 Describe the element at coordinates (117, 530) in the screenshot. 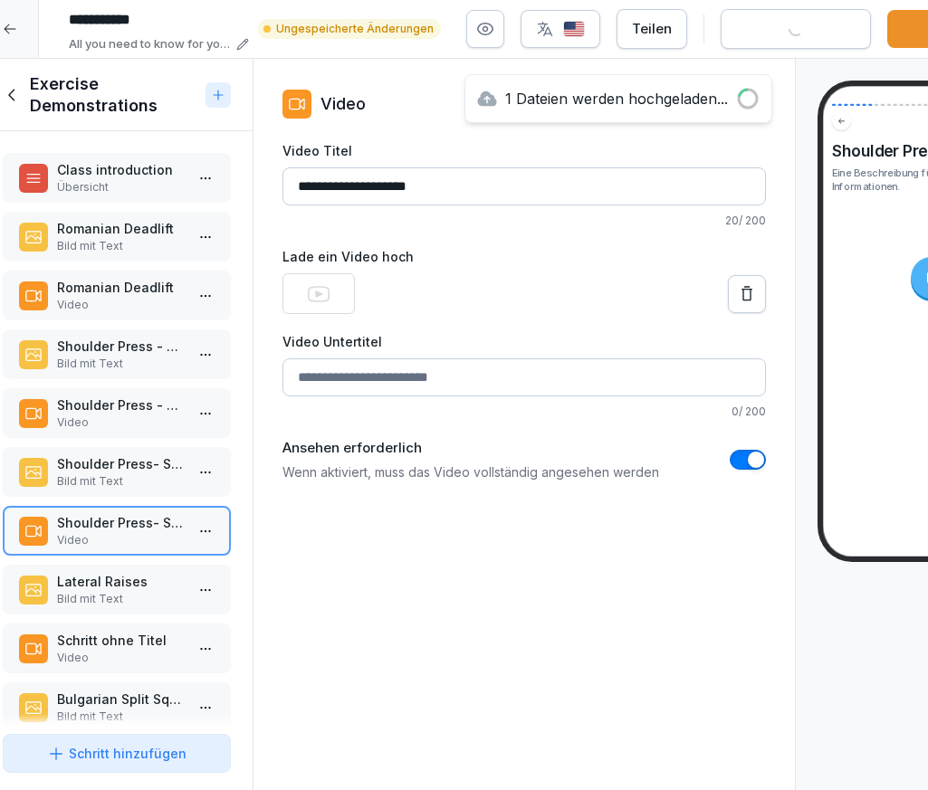

I see `div: Shoulder Press- SideVideo` at that location.